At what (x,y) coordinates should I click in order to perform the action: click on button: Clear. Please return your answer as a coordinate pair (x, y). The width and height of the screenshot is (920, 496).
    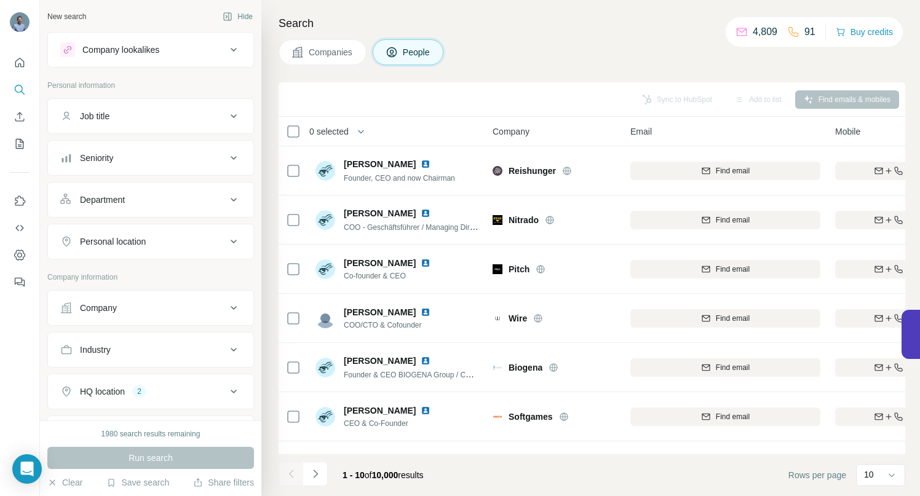
    Looking at the image, I should click on (65, 483).